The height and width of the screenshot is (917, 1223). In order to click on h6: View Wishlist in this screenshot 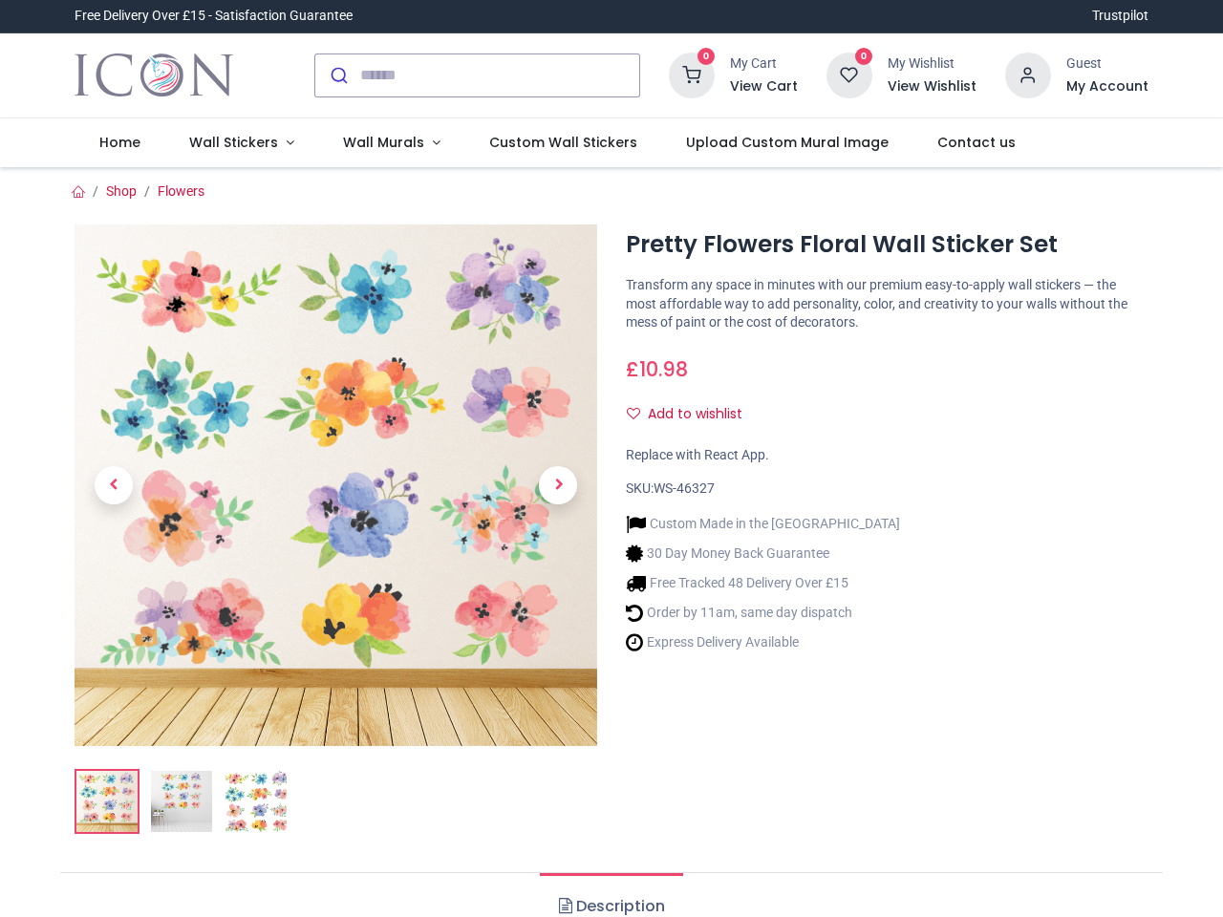, I will do `click(931, 87)`.